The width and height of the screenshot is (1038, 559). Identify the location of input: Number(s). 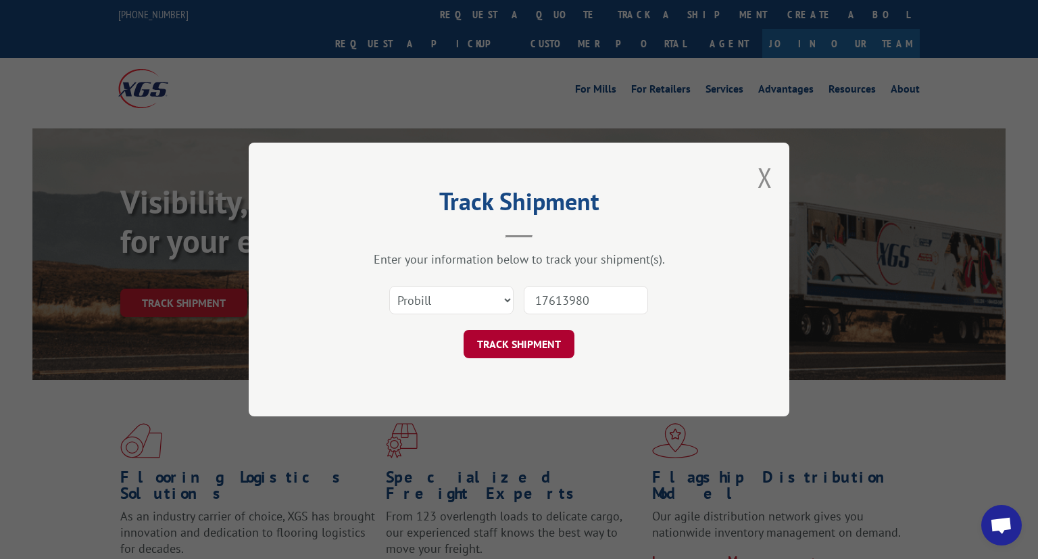
(586, 300).